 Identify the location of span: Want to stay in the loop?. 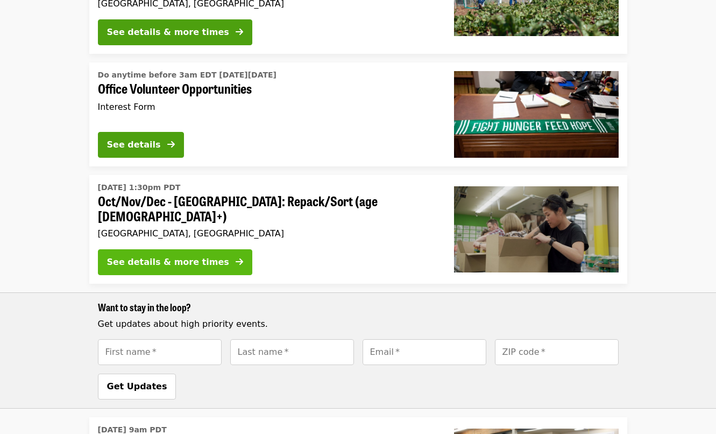
(144, 307).